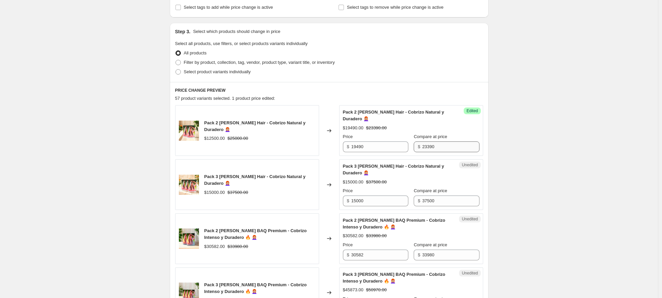 The width and height of the screenshot is (662, 298). Describe the element at coordinates (376, 128) in the screenshot. I see `strike: $23390.00` at that location.